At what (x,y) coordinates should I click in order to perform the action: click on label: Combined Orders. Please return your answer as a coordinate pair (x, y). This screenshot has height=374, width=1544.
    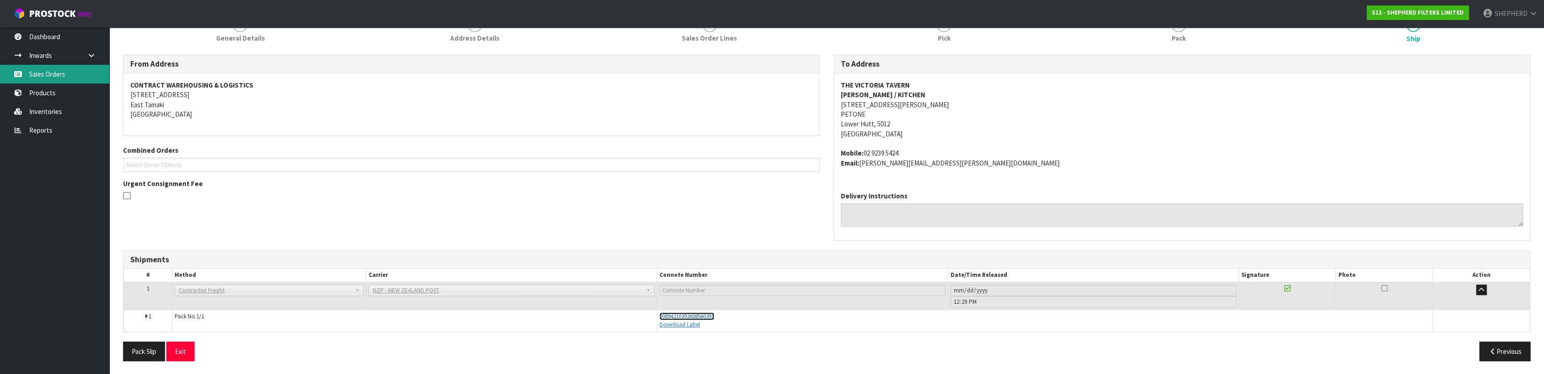
    Looking at the image, I should click on (150, 150).